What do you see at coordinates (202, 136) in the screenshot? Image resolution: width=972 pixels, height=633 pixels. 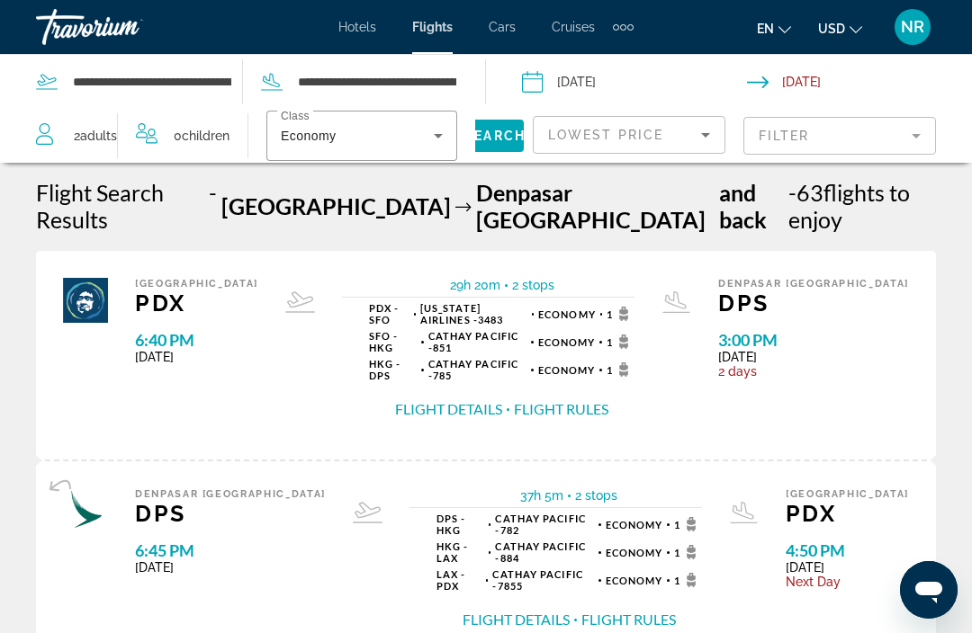 I see `span: 0` at bounding box center [202, 136].